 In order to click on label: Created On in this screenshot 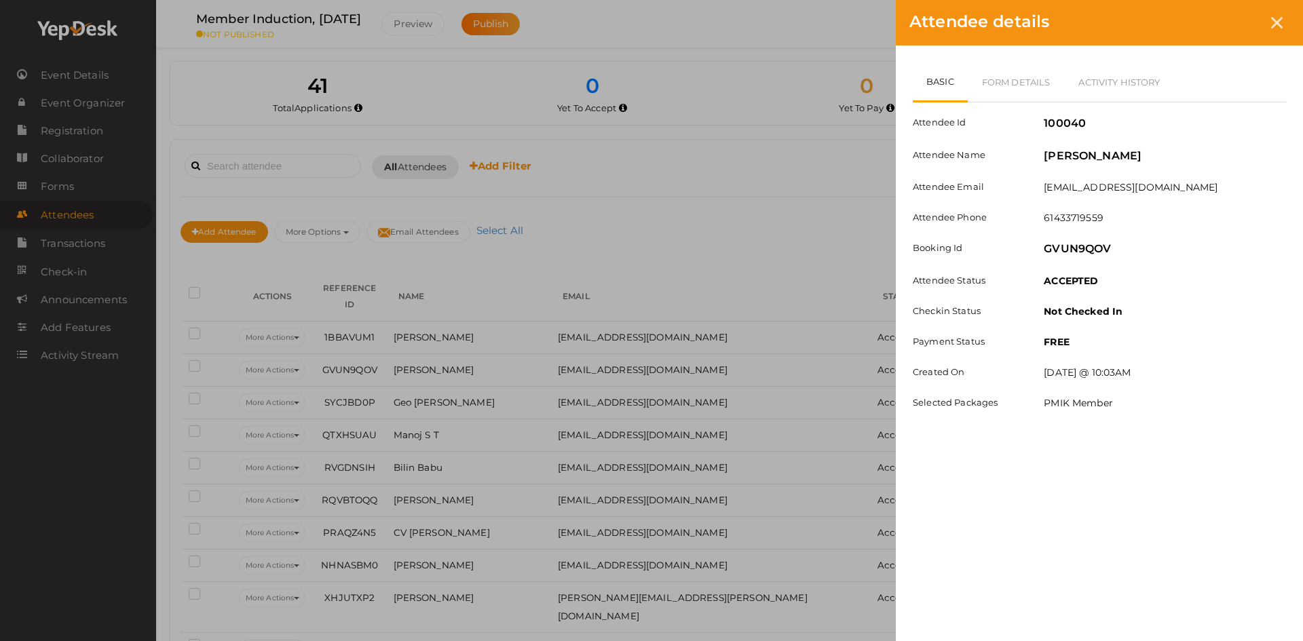, I will do `click(968, 372)`.